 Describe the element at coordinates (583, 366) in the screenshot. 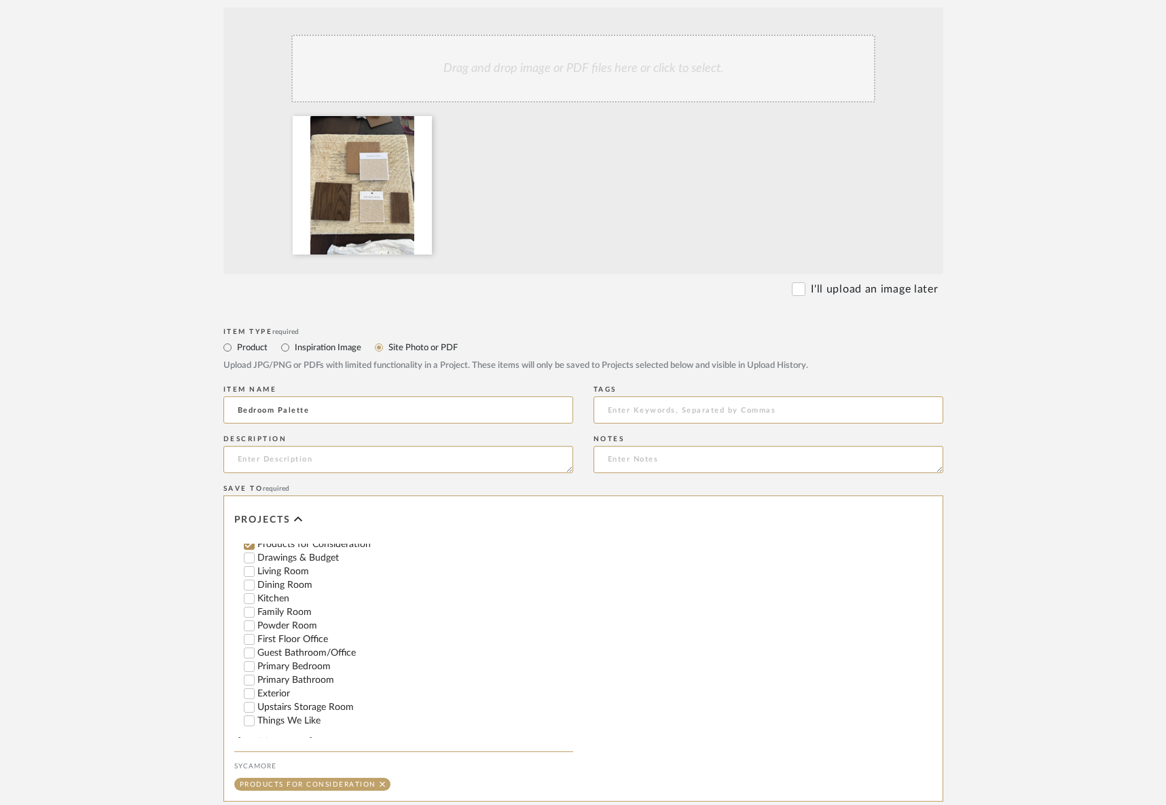

I see `div: Upload JPG/PNG or PDFs with limited functionality in a Project. These items will only be saved to...` at that location.